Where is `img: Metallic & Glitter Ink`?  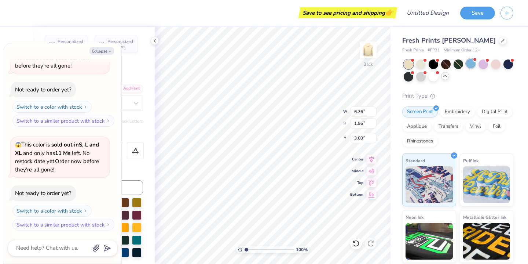 img: Metallic & Glitter Ink is located at coordinates (487, 241).